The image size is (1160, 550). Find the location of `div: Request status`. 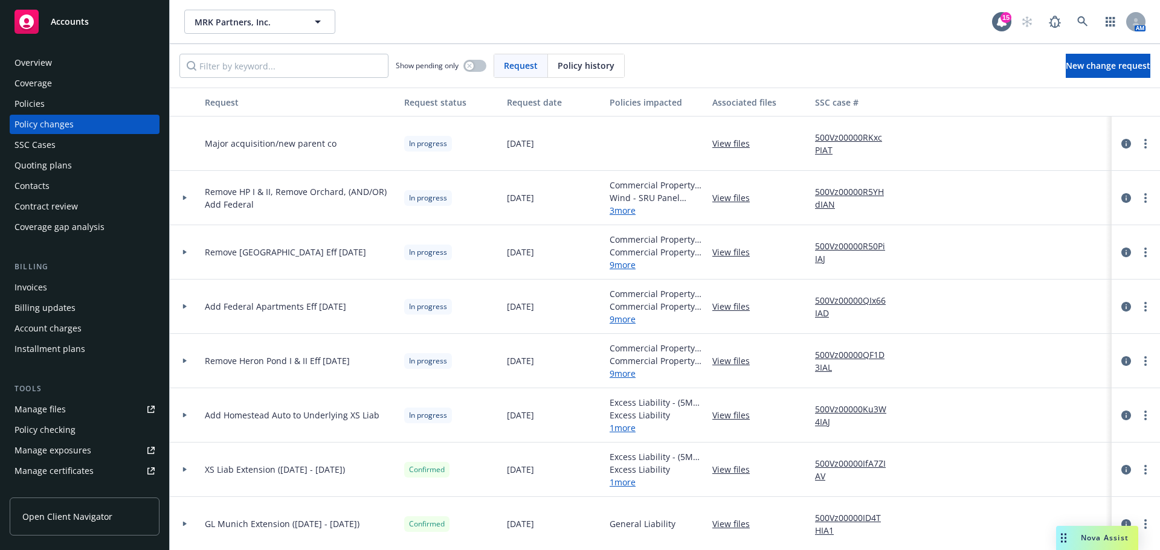

div: Request status is located at coordinates (451, 102).